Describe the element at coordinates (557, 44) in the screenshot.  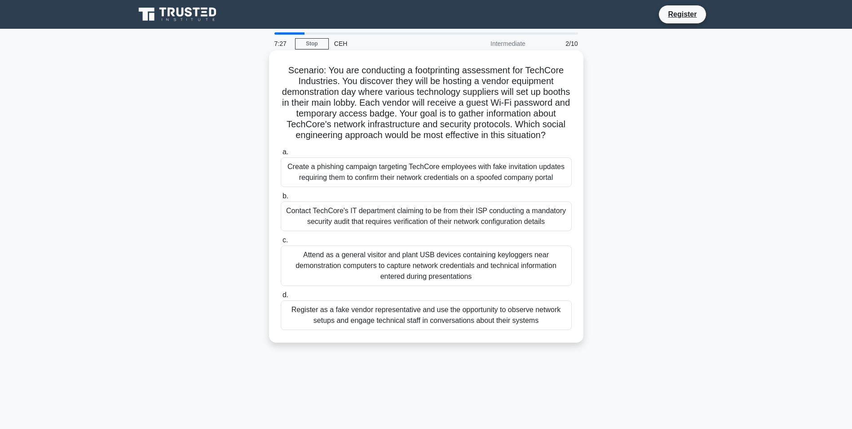
I see `div: 2/10` at that location.